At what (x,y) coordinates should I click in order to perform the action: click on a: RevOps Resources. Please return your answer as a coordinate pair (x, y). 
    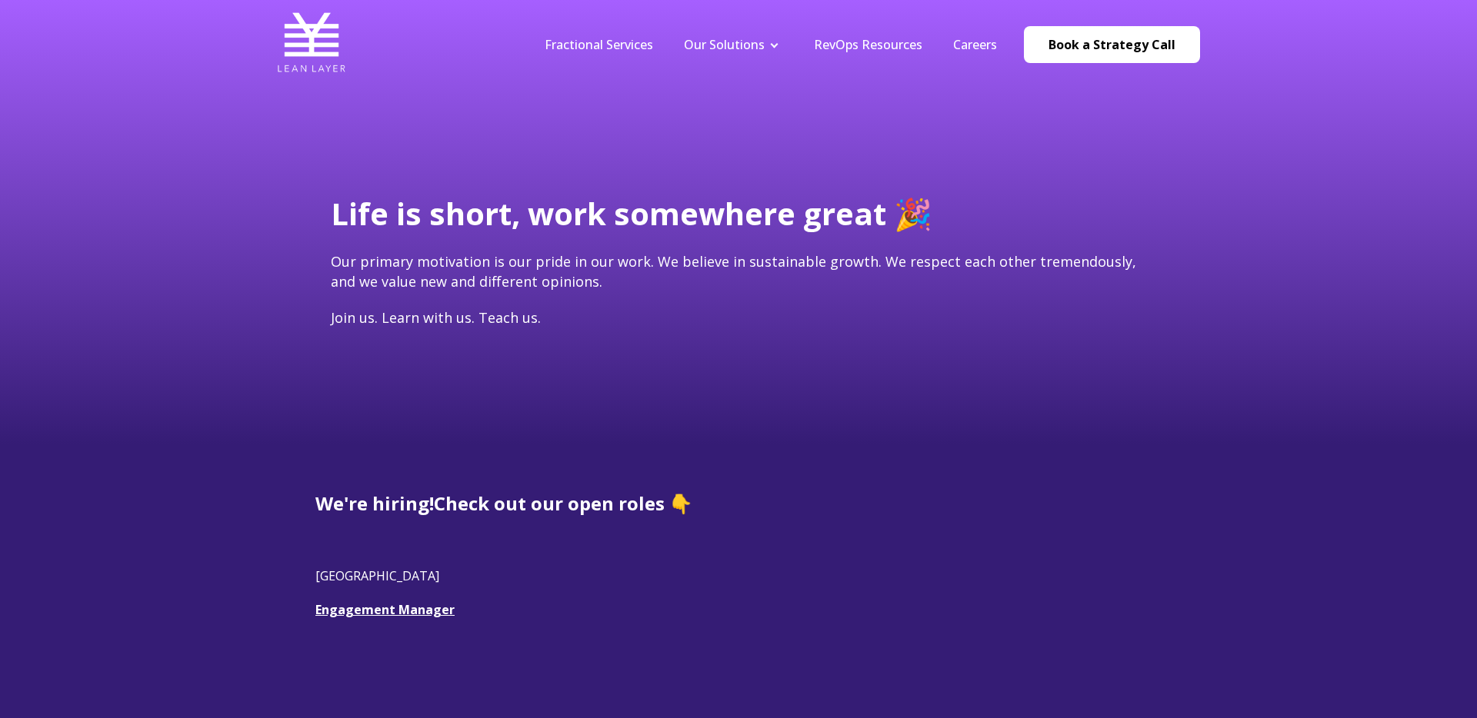
    Looking at the image, I should click on (868, 45).